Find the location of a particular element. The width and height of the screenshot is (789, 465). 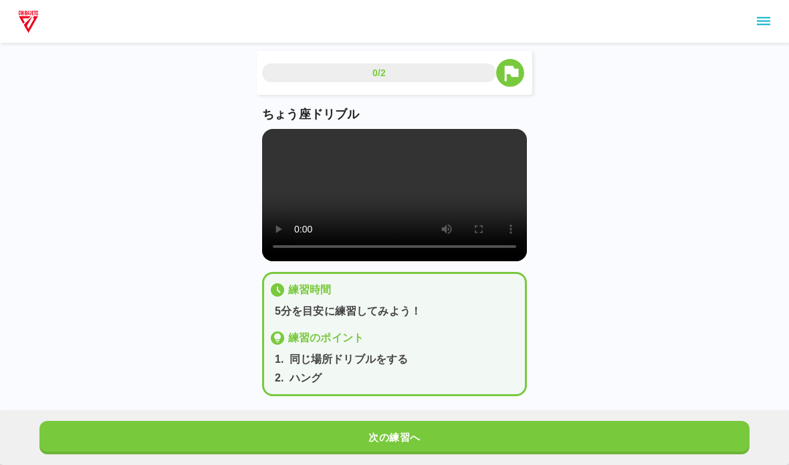

button: 次の練習へ is located at coordinates (395, 438).